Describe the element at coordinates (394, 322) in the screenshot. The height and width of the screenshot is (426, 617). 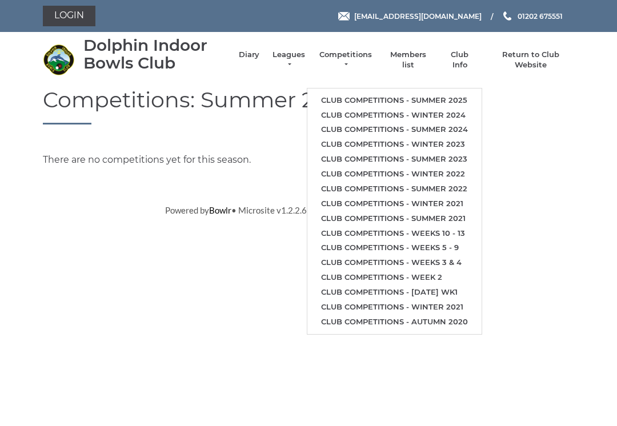
I see `a: Club competitions - Autumn 2020` at that location.